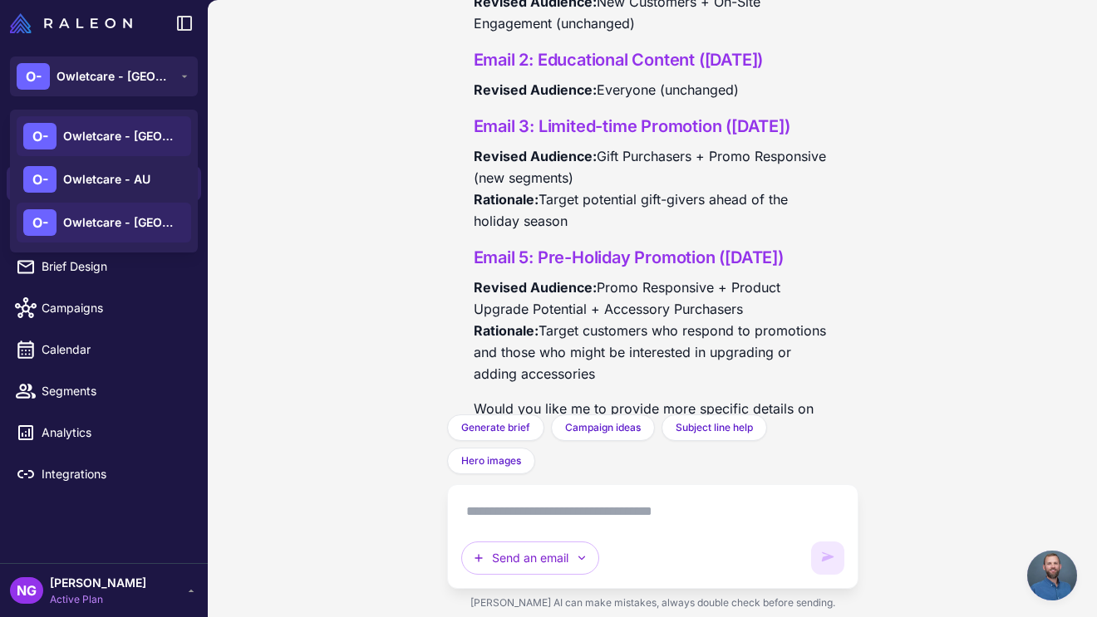 The height and width of the screenshot is (617, 1097). What do you see at coordinates (106, 179) in the screenshot?
I see `span: Owletcare - AU` at bounding box center [106, 179].